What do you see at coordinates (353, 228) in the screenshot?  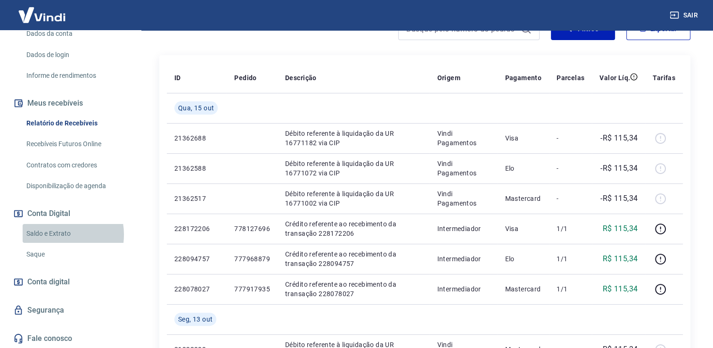 I see `p: Crédito referente ao recebimento da transação 228172206` at bounding box center [353, 228].